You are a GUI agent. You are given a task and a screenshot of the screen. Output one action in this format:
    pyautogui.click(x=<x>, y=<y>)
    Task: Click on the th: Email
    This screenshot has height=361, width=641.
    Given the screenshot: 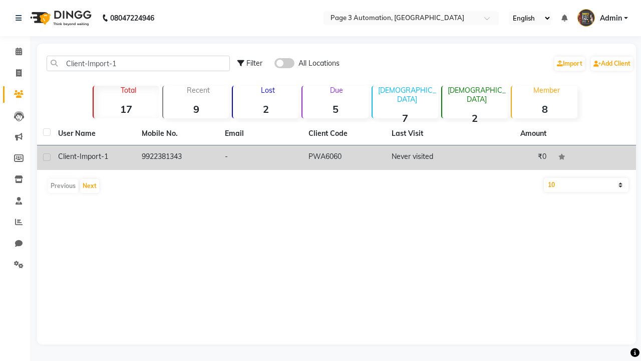 What is the action you would take?
    pyautogui.click(x=260, y=134)
    